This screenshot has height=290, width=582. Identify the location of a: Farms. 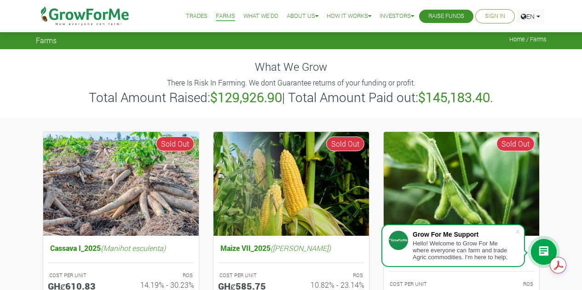
(225, 16).